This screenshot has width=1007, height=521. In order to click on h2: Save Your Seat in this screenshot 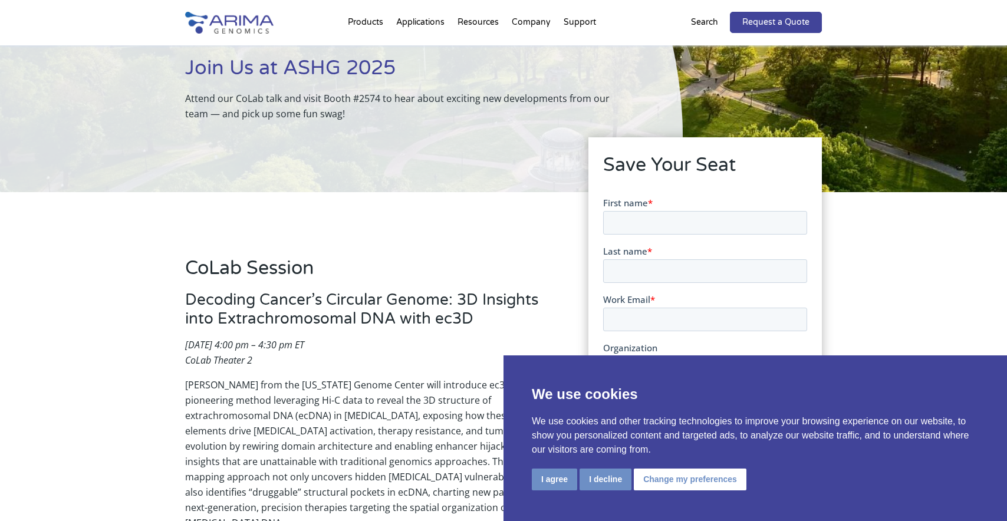, I will do `click(705, 170)`.